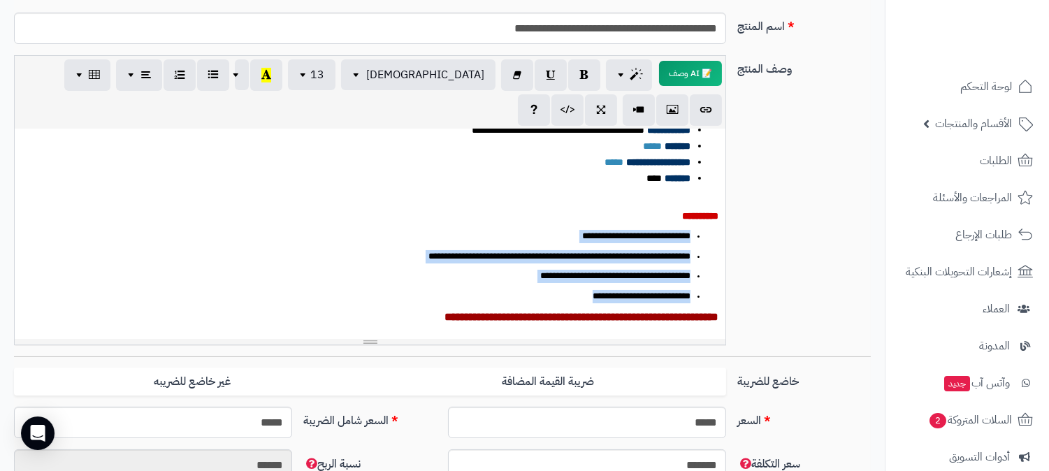 This screenshot has width=1049, height=471. Describe the element at coordinates (970, 420) in the screenshot. I see `span: السلات المتروكة` at that location.